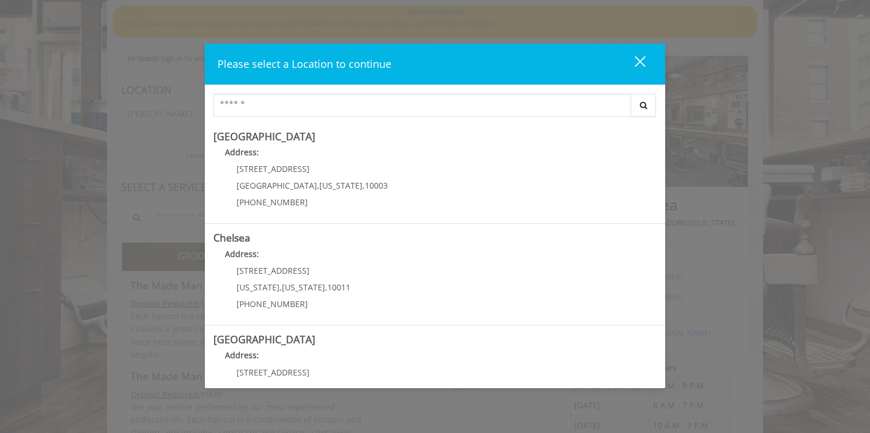  I want to click on input: Search Center, so click(422, 105).